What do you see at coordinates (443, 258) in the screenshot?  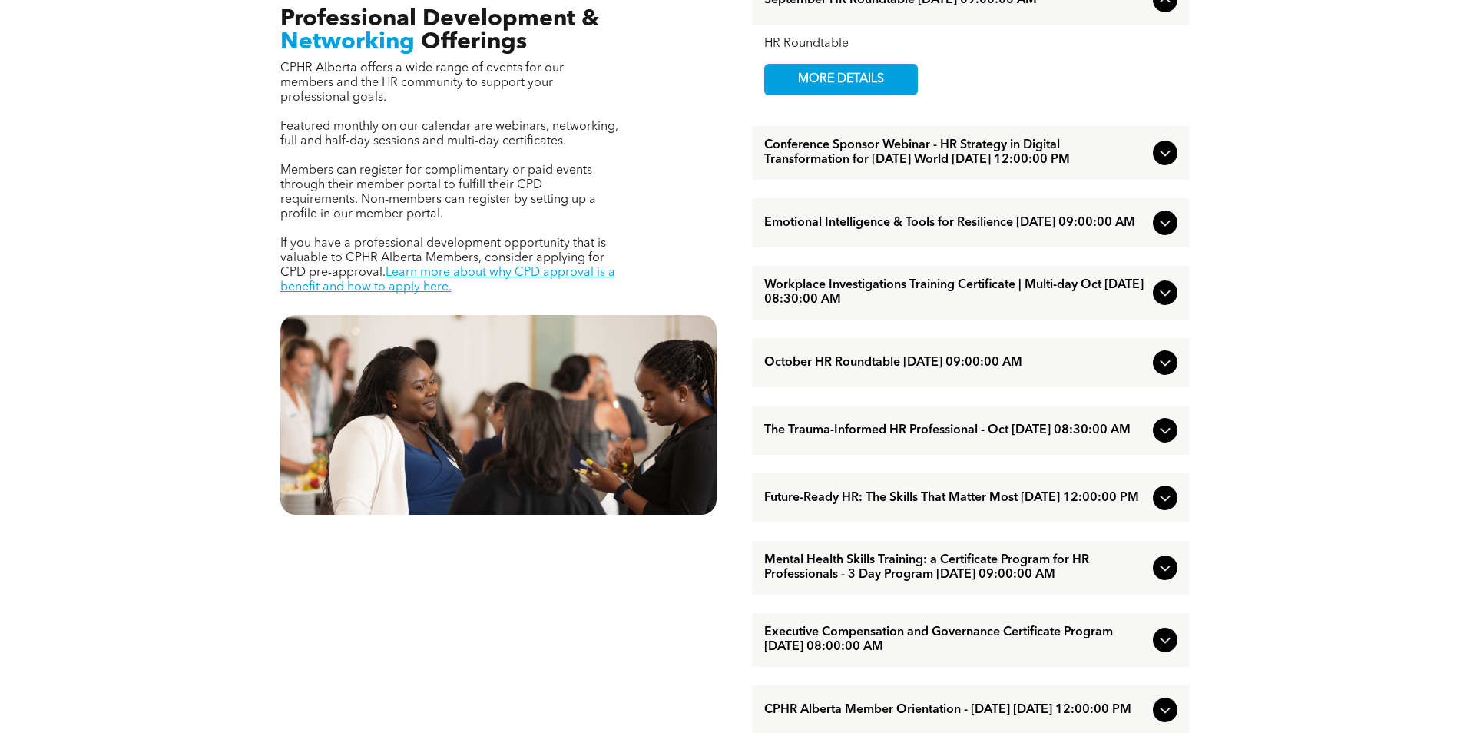 I see `span: If you have a professional development opportunity that is valuable to CPHR Alberta Members, cons...` at bounding box center [443, 258].